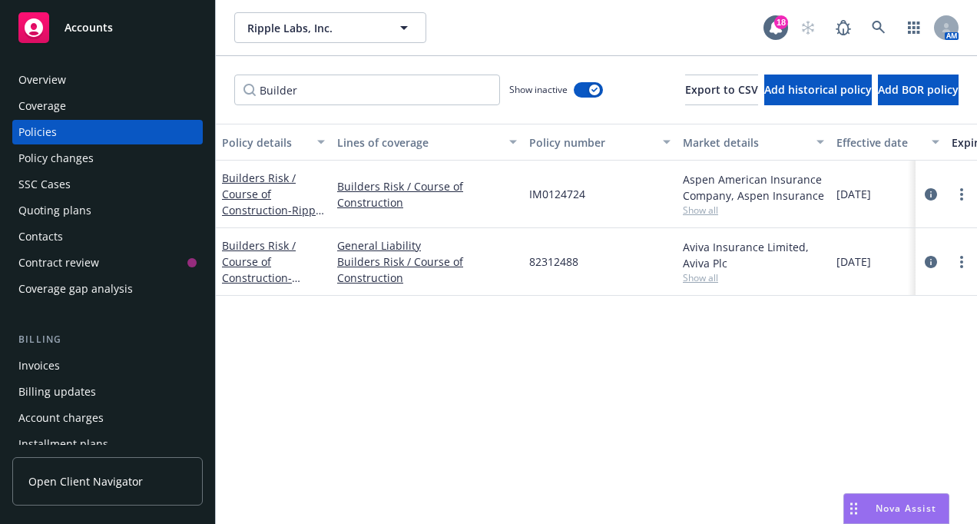 The image size is (977, 524). I want to click on div: Aspen American Insurance Company, Aspen Insurance, so click(753, 187).